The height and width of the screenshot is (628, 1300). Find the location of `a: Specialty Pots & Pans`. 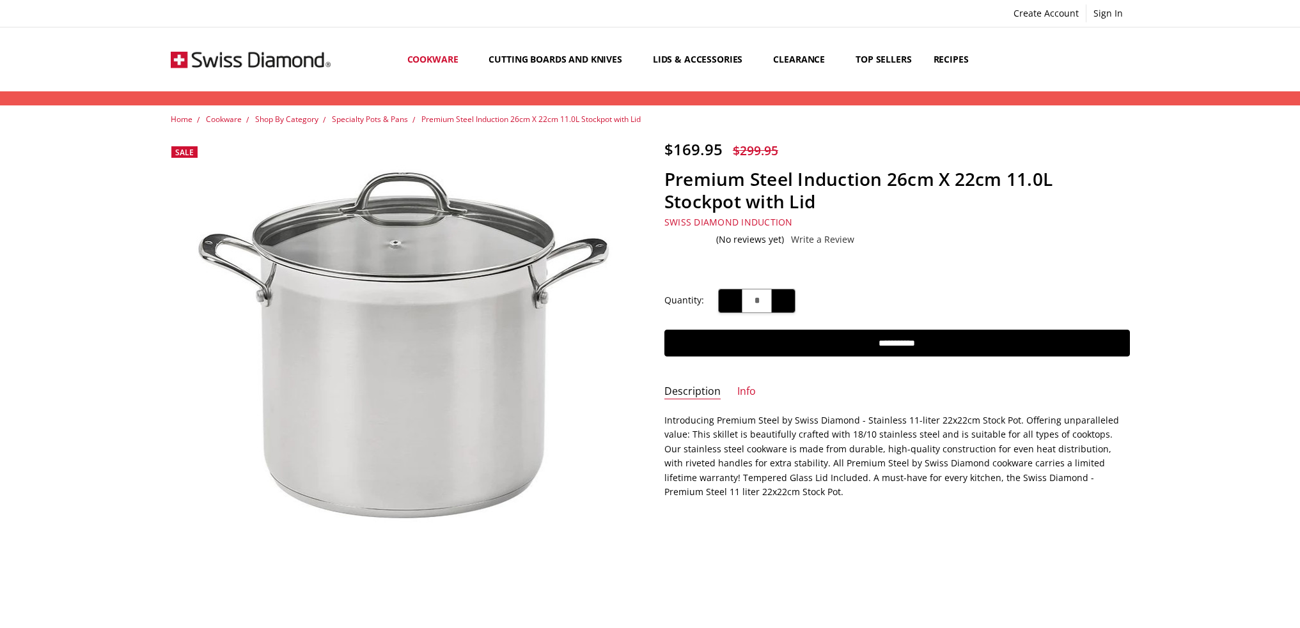

a: Specialty Pots & Pans is located at coordinates (369, 119).